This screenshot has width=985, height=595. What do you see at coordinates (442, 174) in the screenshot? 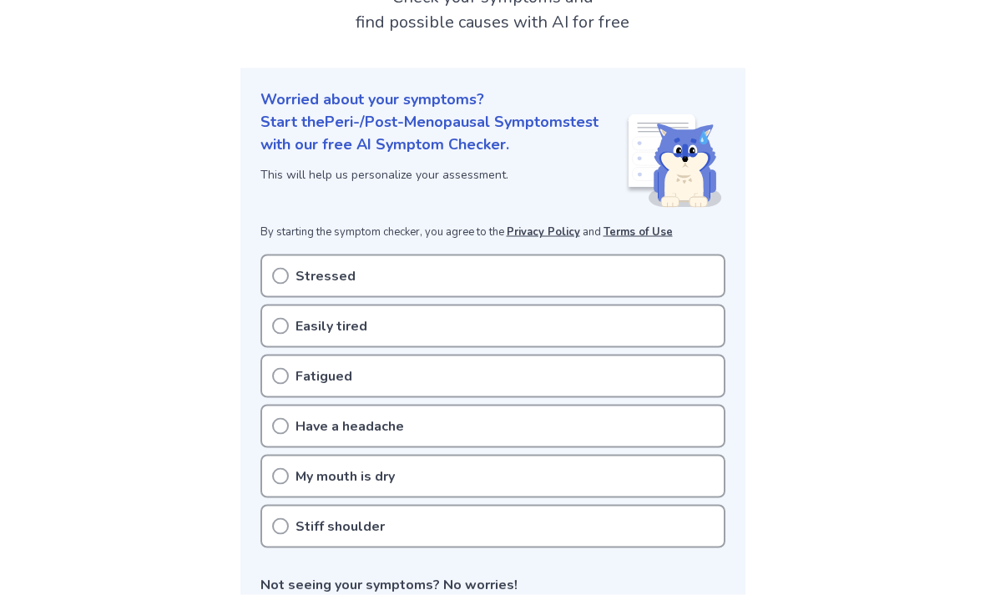
I see `p: This will help us personalize your assessment.` at bounding box center [442, 174].